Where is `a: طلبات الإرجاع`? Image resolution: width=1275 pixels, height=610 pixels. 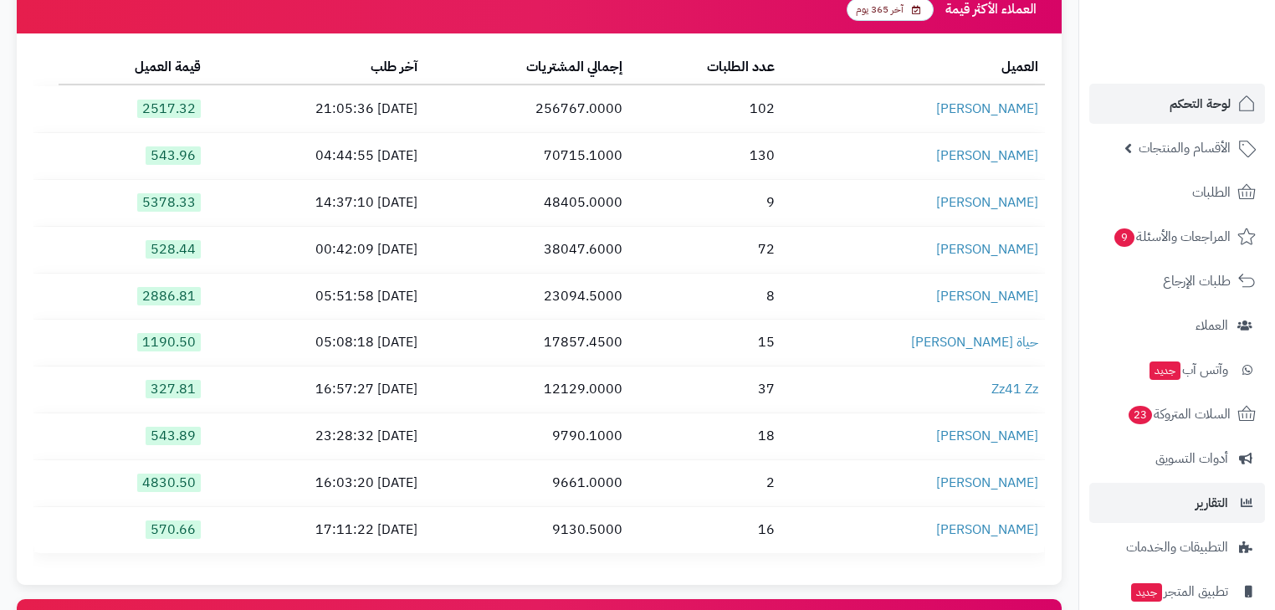
a: طلبات الإرجاع is located at coordinates (1177, 281).